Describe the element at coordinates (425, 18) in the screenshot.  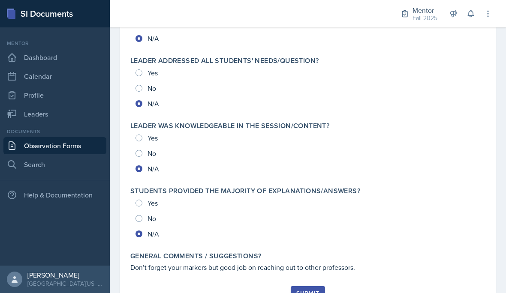
I see `div: Fall 2025` at that location.